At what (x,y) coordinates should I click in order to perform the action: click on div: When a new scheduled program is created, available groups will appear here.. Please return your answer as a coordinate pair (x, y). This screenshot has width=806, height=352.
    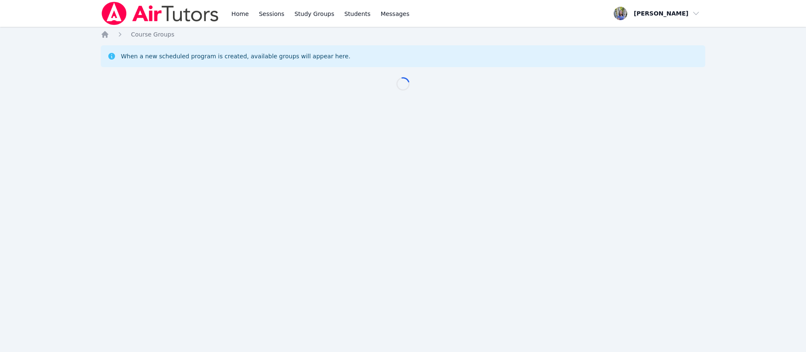
    Looking at the image, I should click on (235, 56).